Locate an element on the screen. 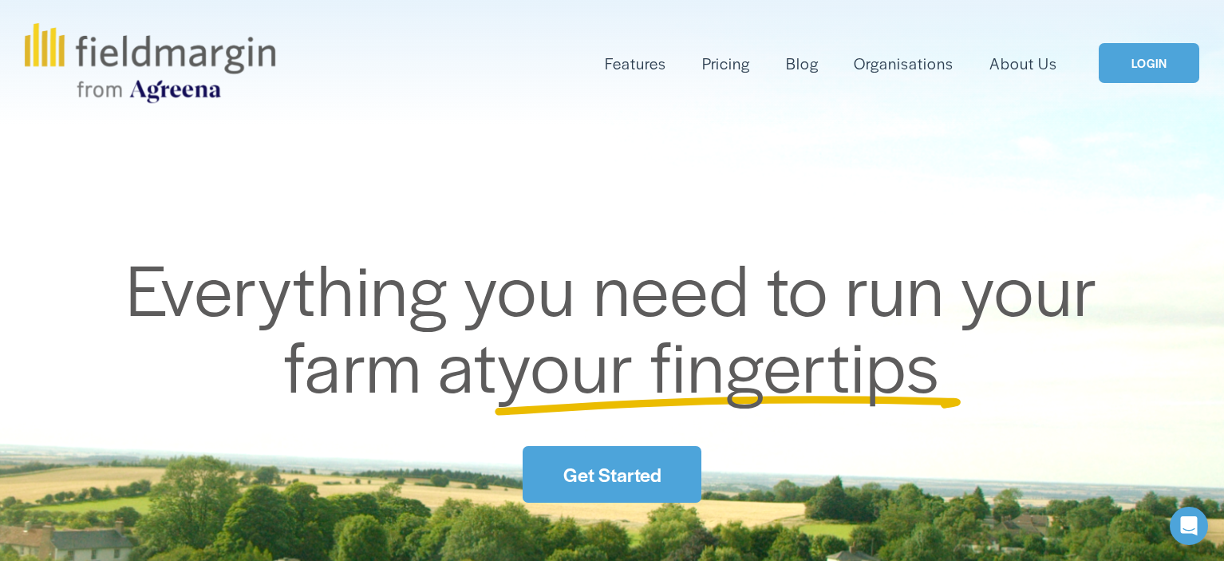 This screenshot has height=561, width=1224. span: Features is located at coordinates (635, 63).